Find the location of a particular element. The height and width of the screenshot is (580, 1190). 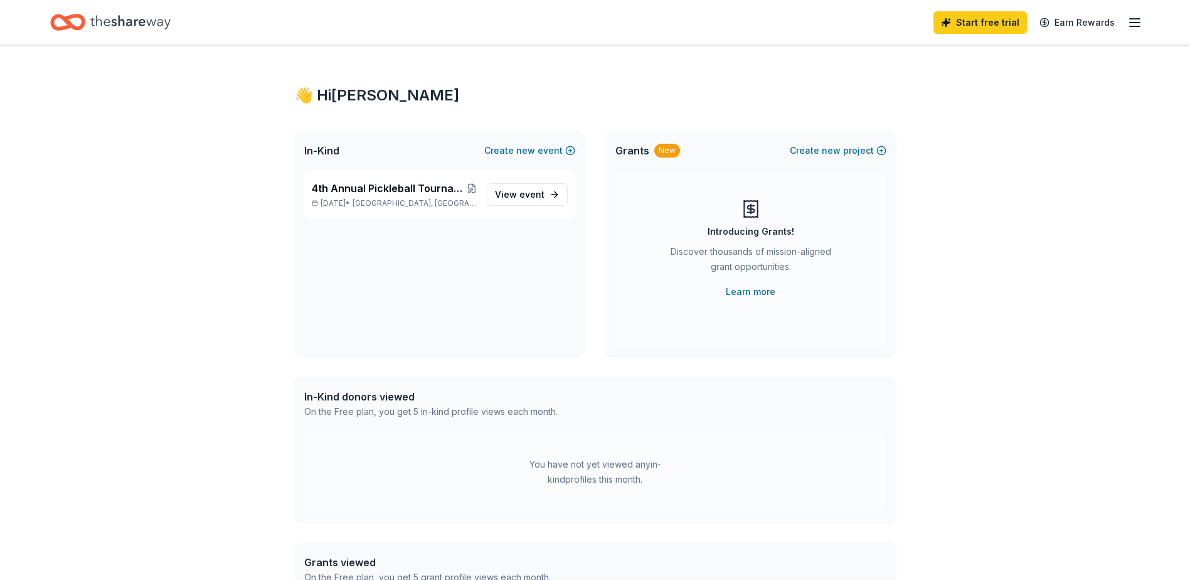

a: Earn Rewards is located at coordinates (1077, 23).